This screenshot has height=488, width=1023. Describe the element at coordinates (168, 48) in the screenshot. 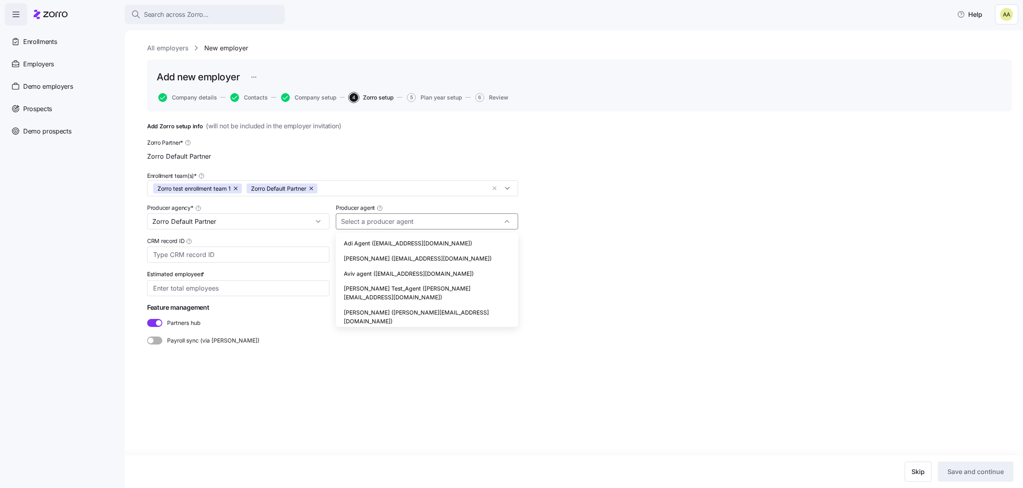

I see `a: All employers` at that location.